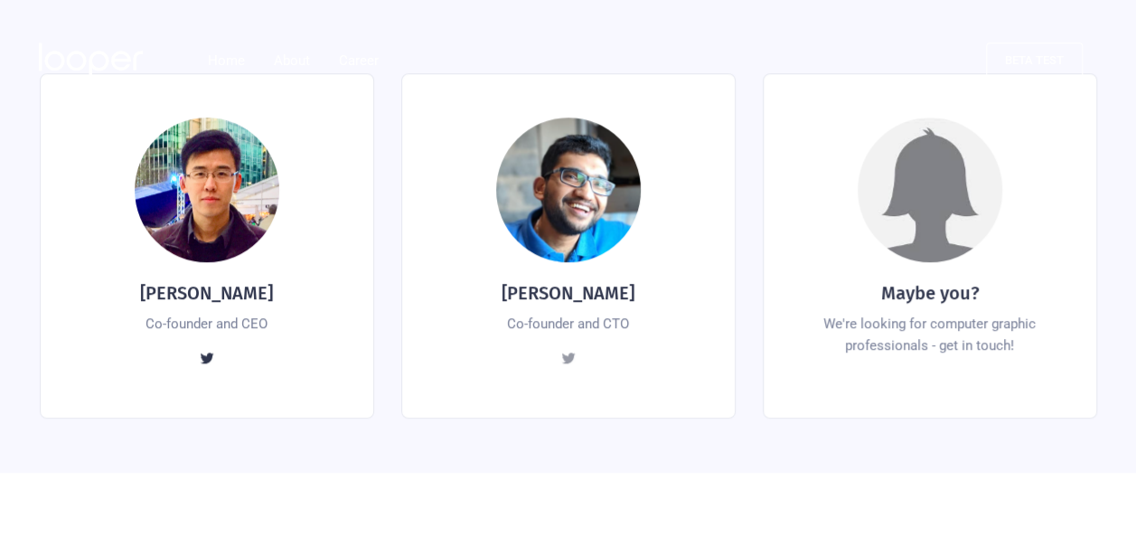 This screenshot has width=1136, height=537. What do you see at coordinates (1034, 61) in the screenshot?
I see `a: beta test` at bounding box center [1034, 61].